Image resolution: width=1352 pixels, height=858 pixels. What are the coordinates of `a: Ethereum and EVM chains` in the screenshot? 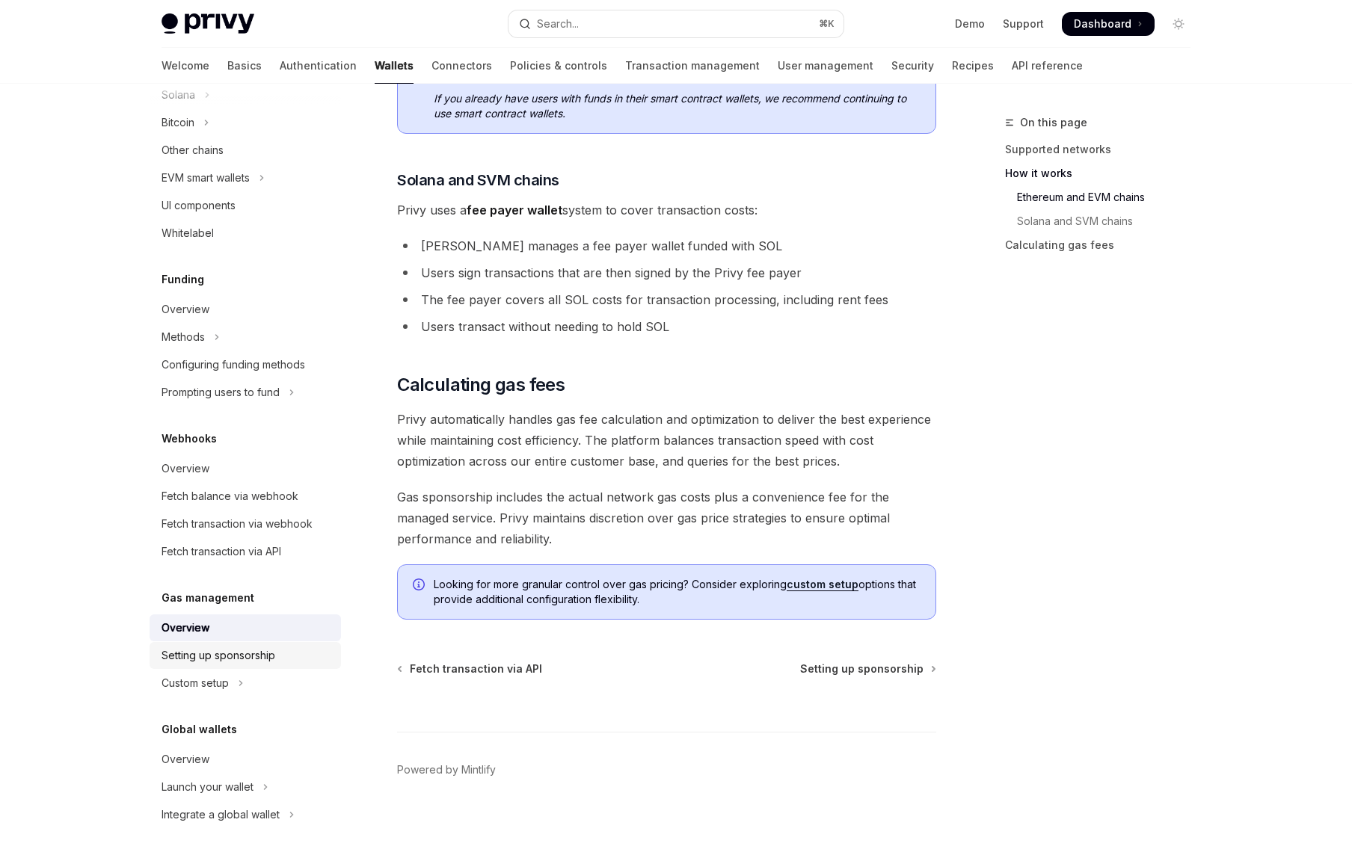 It's located at (1104, 197).